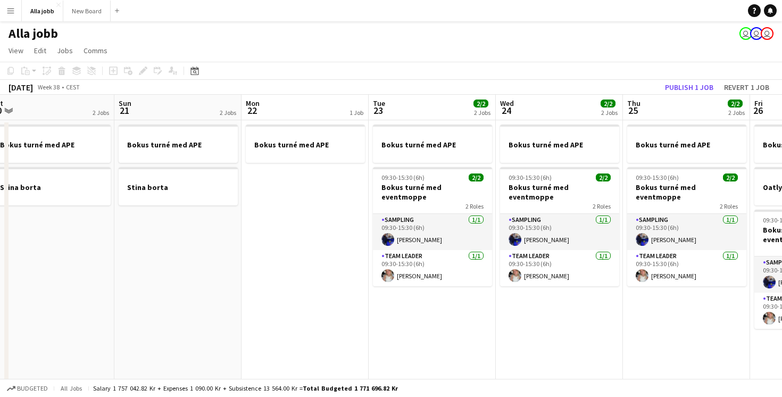  Describe the element at coordinates (32, 388) in the screenshot. I see `span: Budgeted` at that location.